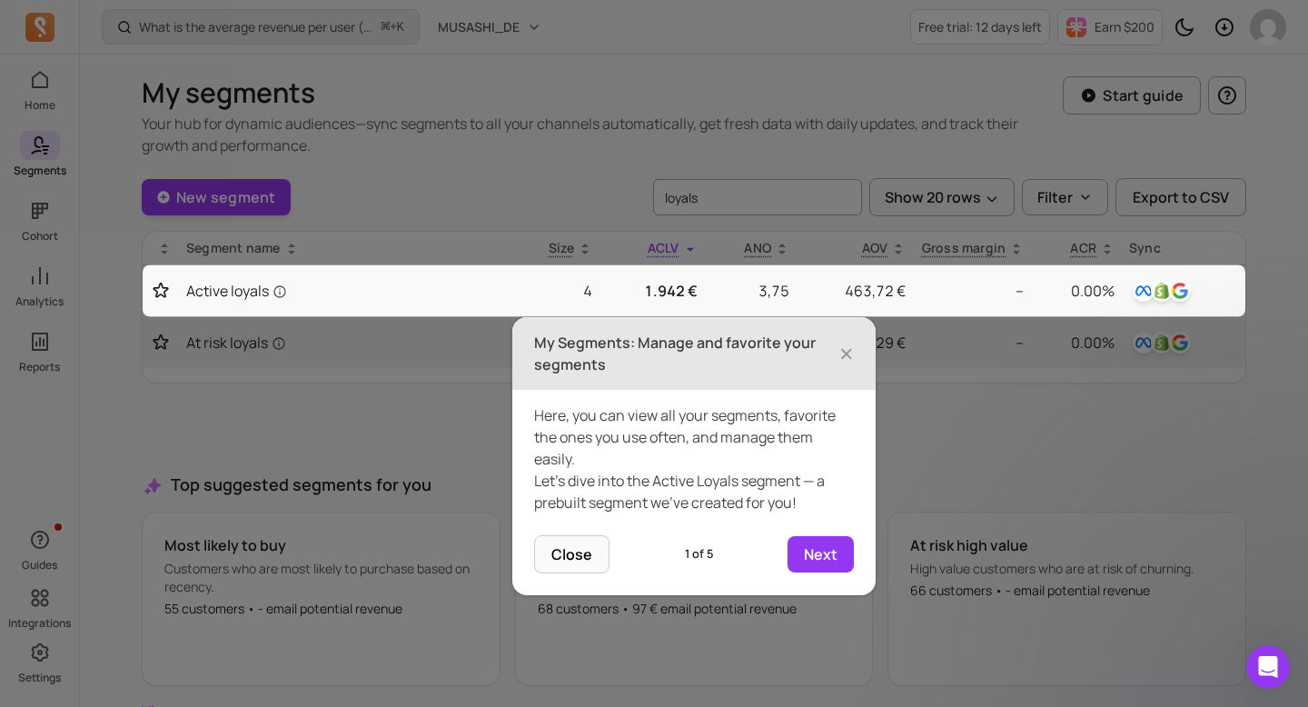  I want to click on p: Here, you can view all your segments, favorite the ones you use often, and manage them easily., so click(694, 437).